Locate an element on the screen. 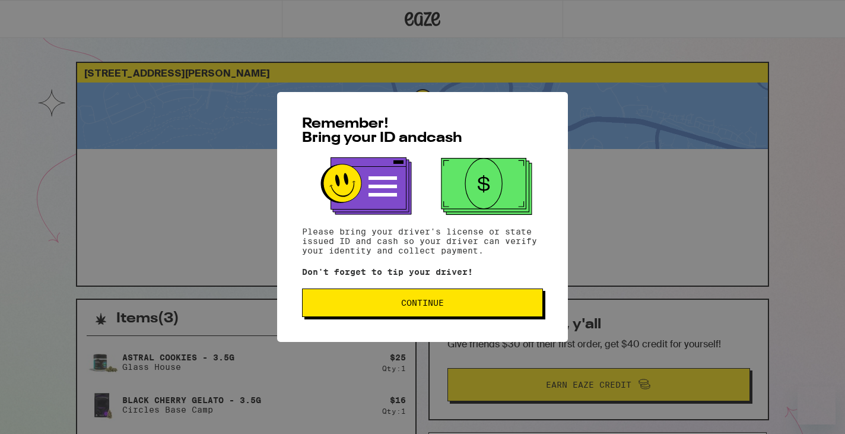  span: Remember! Bring your ID and cash is located at coordinates (382, 131).